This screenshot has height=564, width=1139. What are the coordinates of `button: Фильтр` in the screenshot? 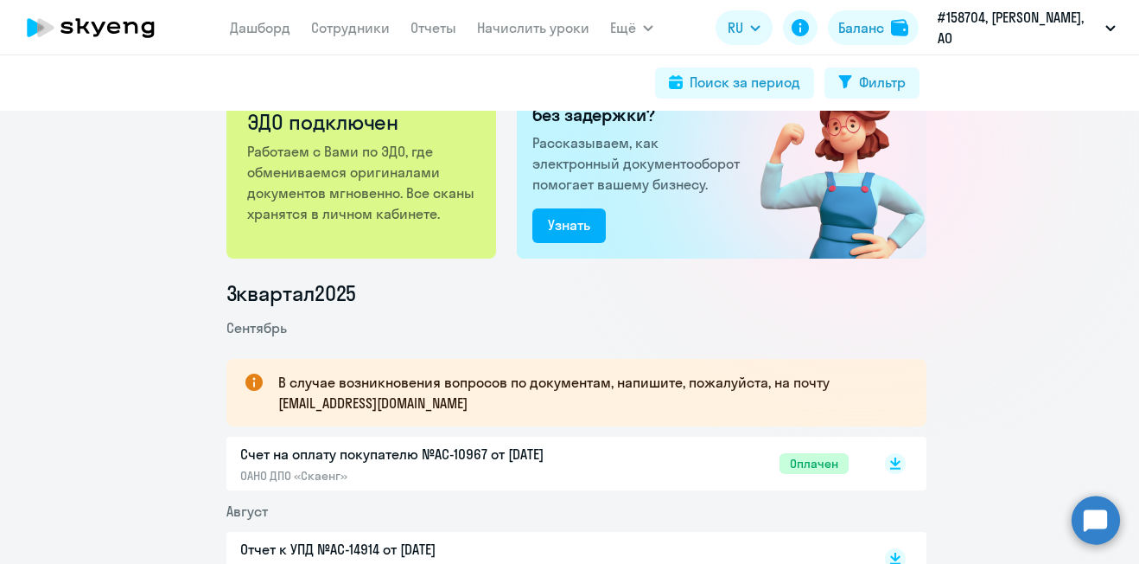 It's located at (872, 83).